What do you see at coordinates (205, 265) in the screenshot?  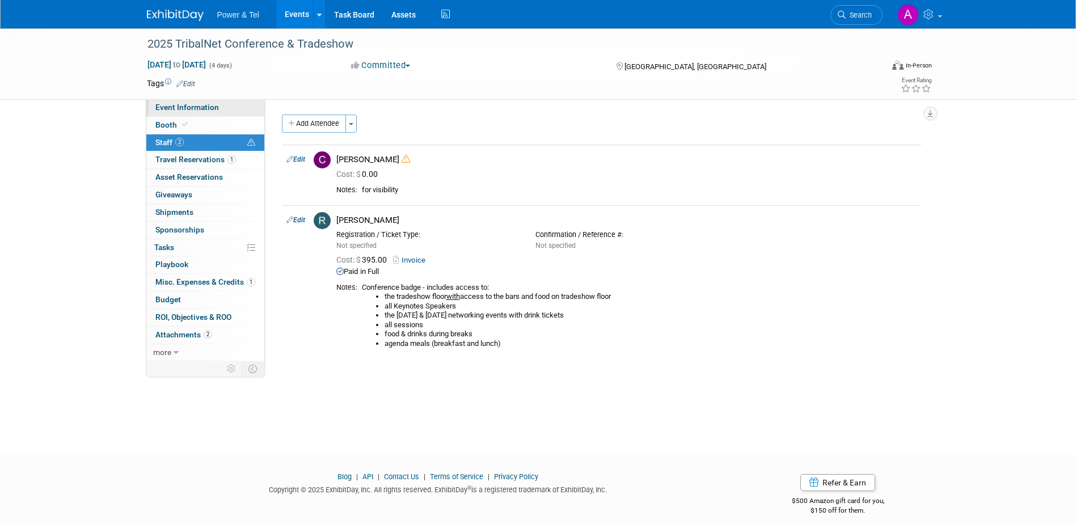 I see `a: Playbook` at bounding box center [205, 265].